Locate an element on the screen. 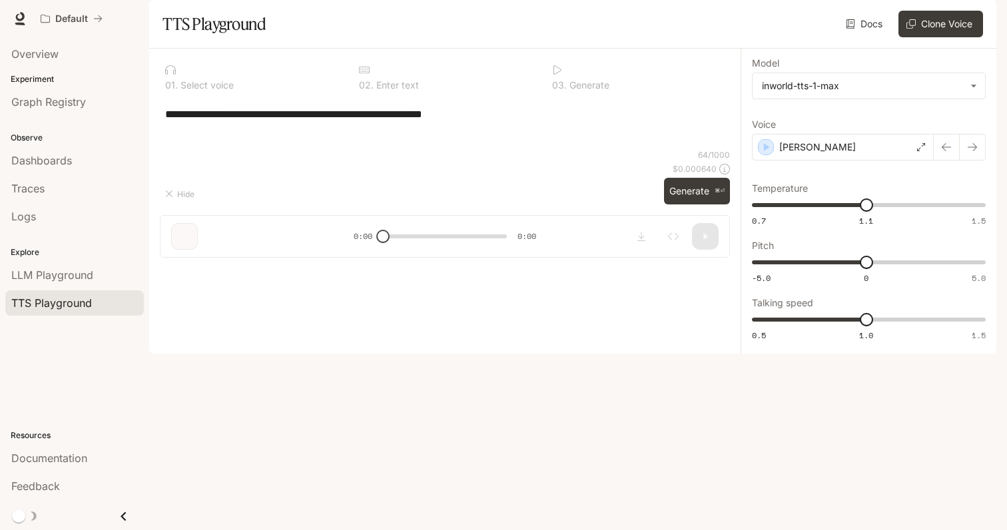 This screenshot has height=530, width=1007. span: 0.7 is located at coordinates (759, 221).